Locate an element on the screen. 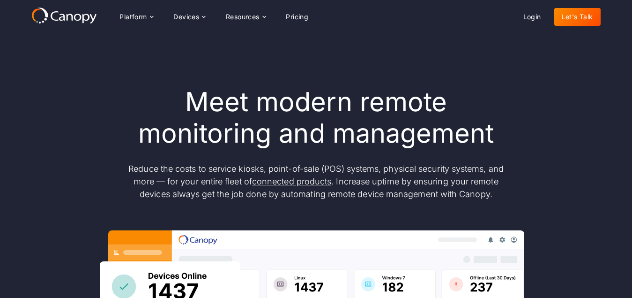  p: Reduce the costs to service kiosks, point-of-sale (POS) systems, physical security systems, and m... is located at coordinates (316, 181).